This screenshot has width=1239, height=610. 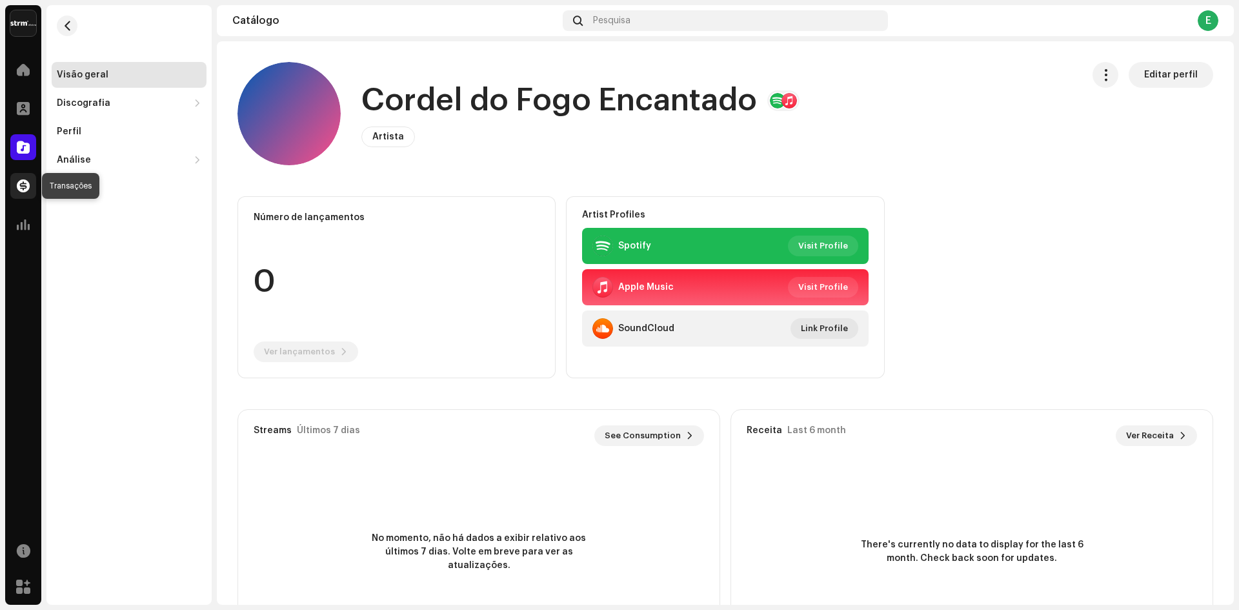 I want to click on strong: Artist Profiles, so click(x=614, y=215).